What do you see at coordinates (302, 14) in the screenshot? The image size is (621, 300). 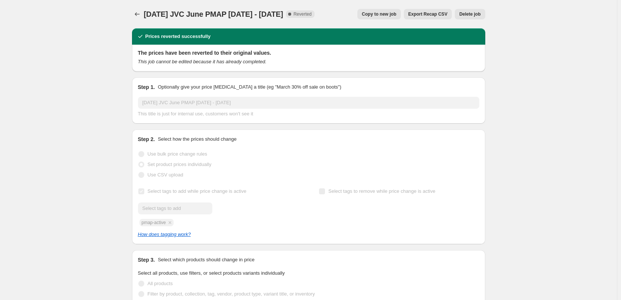 I see `span: Reverted` at bounding box center [302, 14].